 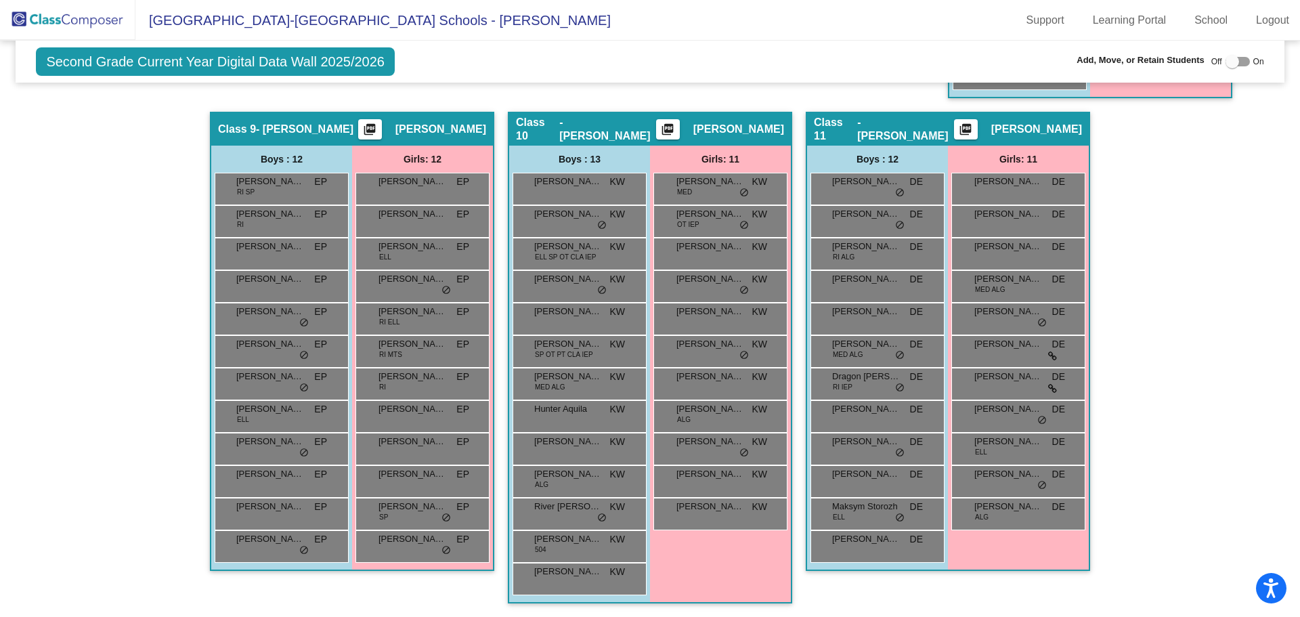 I want to click on span: OT IEP, so click(x=688, y=224).